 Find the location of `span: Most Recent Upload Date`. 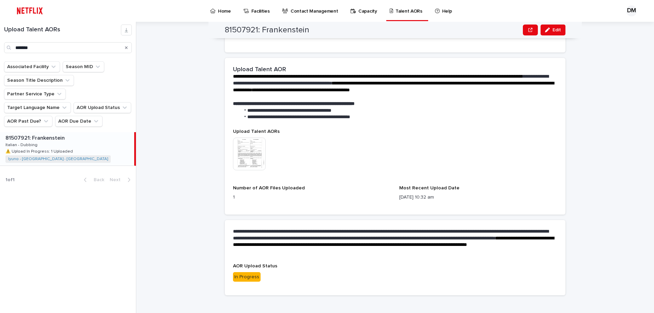

span: Most Recent Upload Date is located at coordinates (429, 188).